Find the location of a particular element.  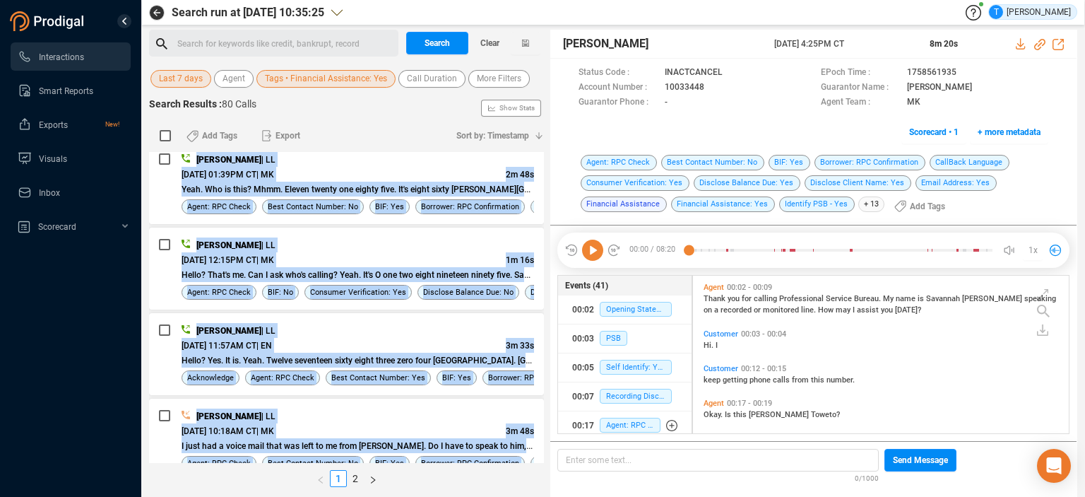

img: prodigal-logo is located at coordinates (49, 21).